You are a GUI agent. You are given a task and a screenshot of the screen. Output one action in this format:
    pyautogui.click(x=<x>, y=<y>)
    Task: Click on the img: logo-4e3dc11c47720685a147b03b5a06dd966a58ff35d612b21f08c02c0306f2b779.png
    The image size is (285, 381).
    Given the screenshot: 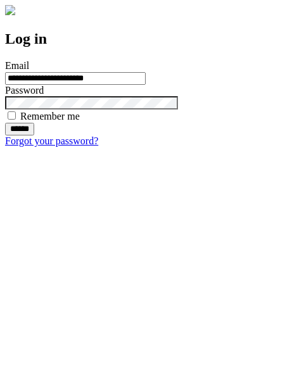 What is the action you would take?
    pyautogui.click(x=10, y=10)
    